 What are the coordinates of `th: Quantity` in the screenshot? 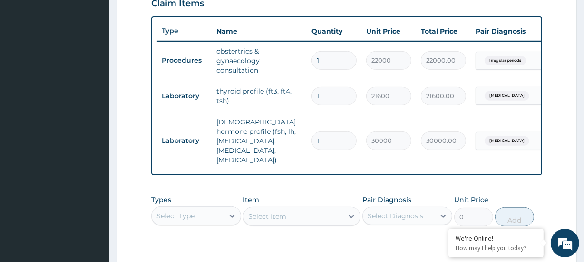 It's located at (334, 31).